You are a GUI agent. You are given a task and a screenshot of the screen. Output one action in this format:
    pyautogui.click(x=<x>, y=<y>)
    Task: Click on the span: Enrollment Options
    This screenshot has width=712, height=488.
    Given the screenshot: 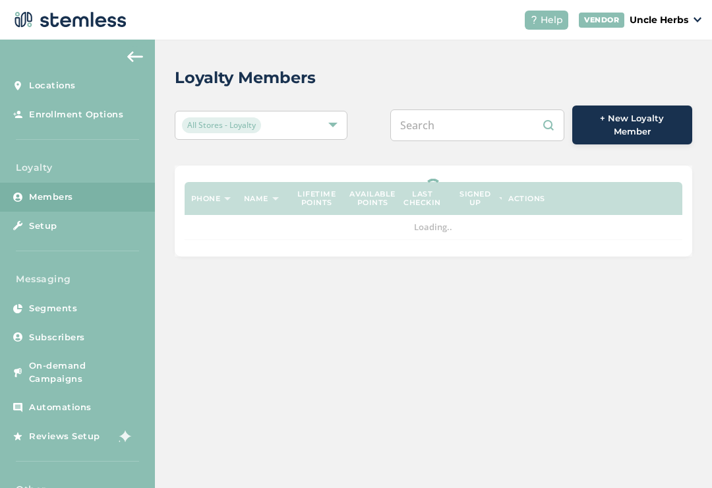 What is the action you would take?
    pyautogui.click(x=76, y=115)
    